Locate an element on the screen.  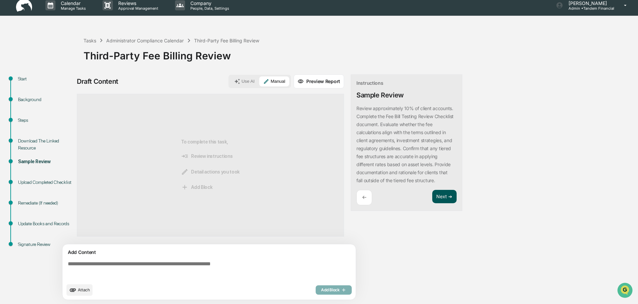
button: Open customer support is located at coordinates (8, 8).